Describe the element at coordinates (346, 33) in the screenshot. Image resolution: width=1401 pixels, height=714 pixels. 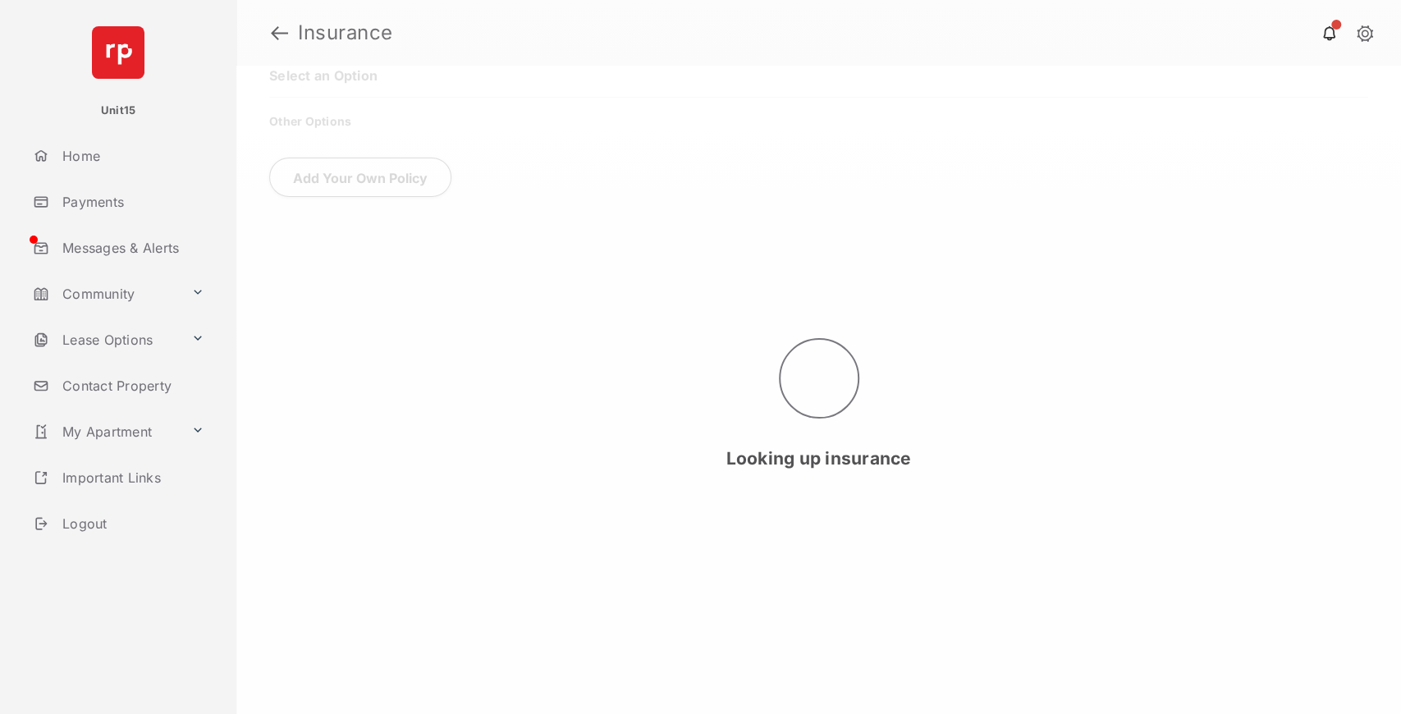
I see `strong: Insurance` at that location.